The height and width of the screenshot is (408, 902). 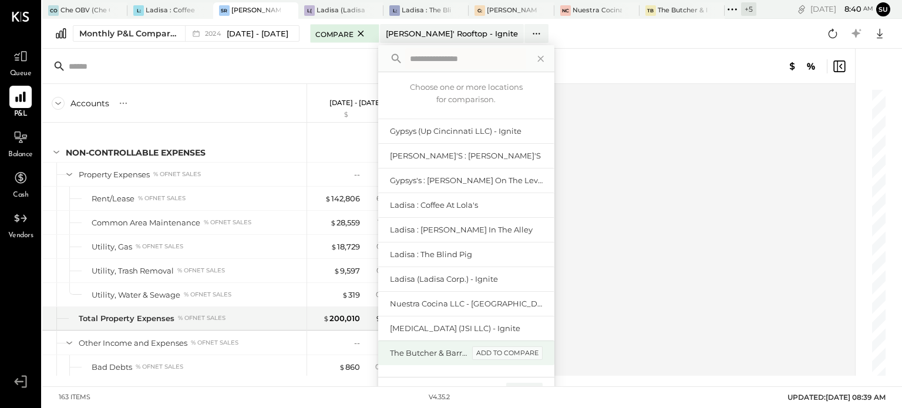 What do you see at coordinates (224, 11) in the screenshot?
I see `div: SR` at bounding box center [224, 11].